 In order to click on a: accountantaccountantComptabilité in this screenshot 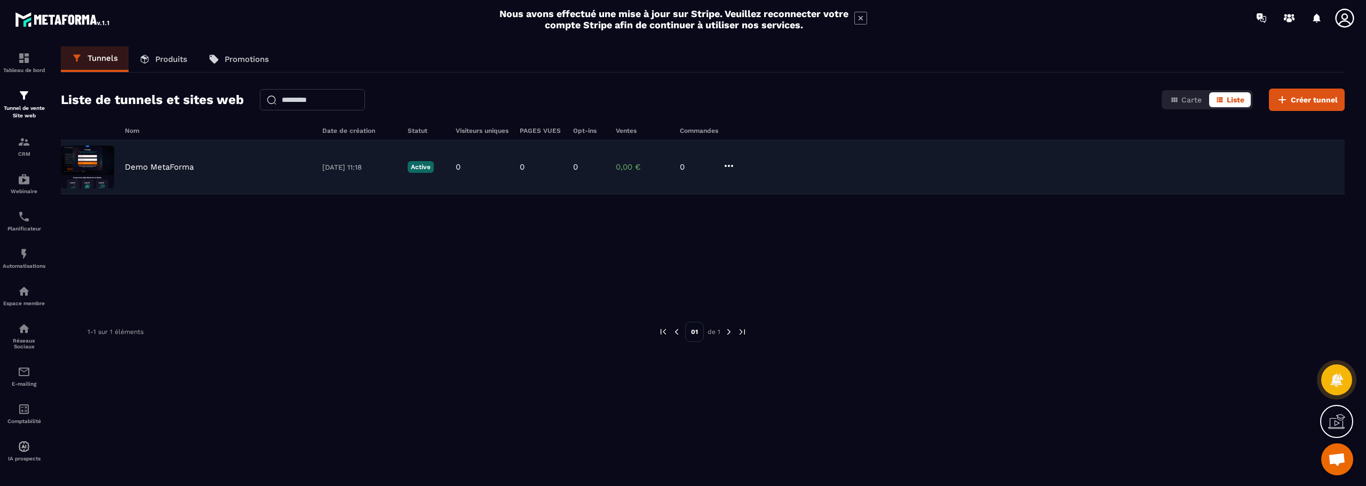, I will do `click(24, 414)`.